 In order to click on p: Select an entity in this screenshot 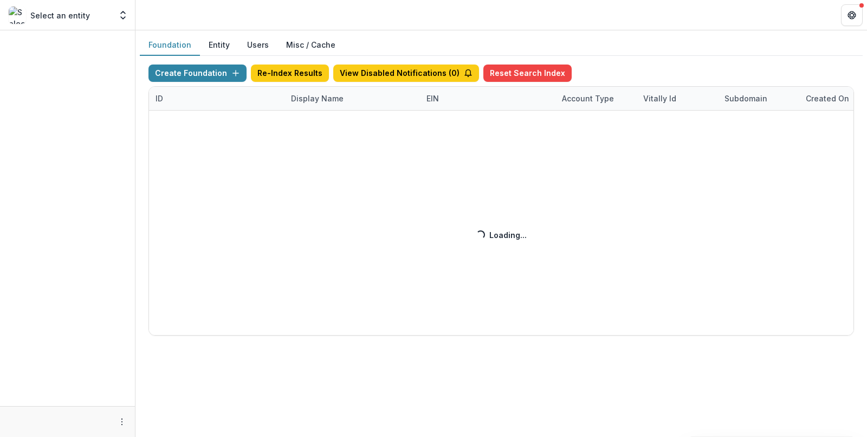, I will do `click(60, 15)`.